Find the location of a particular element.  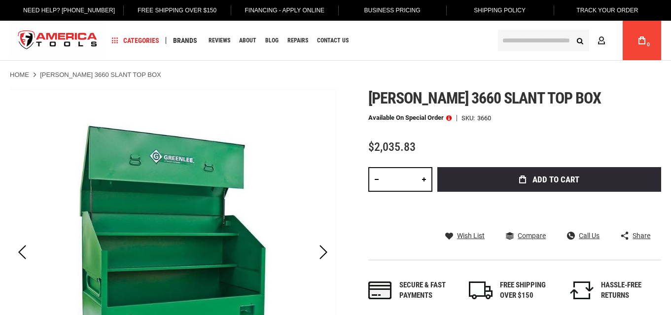

img: payments is located at coordinates (380, 290).